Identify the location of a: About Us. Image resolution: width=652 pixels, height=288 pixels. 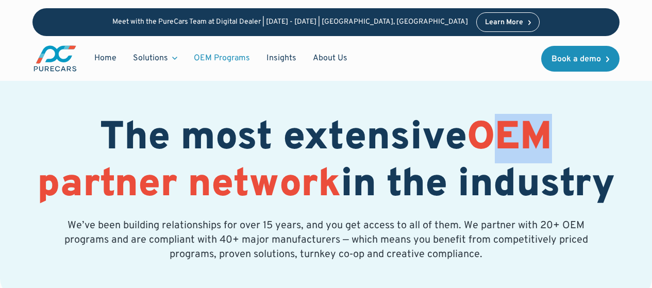
(330, 58).